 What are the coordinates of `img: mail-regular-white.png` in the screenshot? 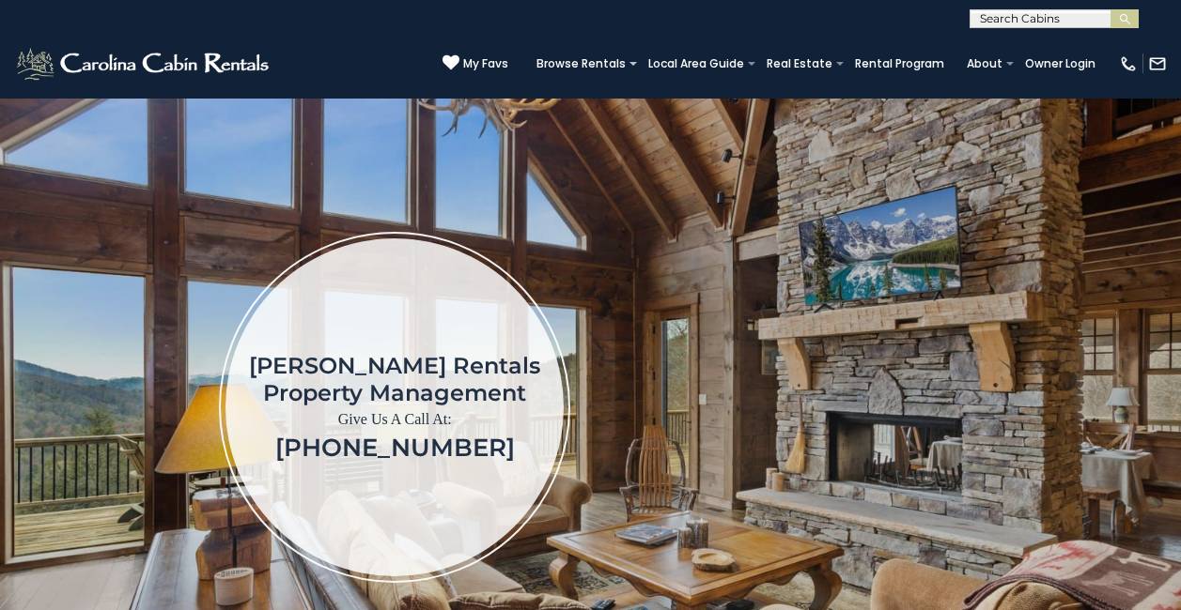 It's located at (1157, 64).